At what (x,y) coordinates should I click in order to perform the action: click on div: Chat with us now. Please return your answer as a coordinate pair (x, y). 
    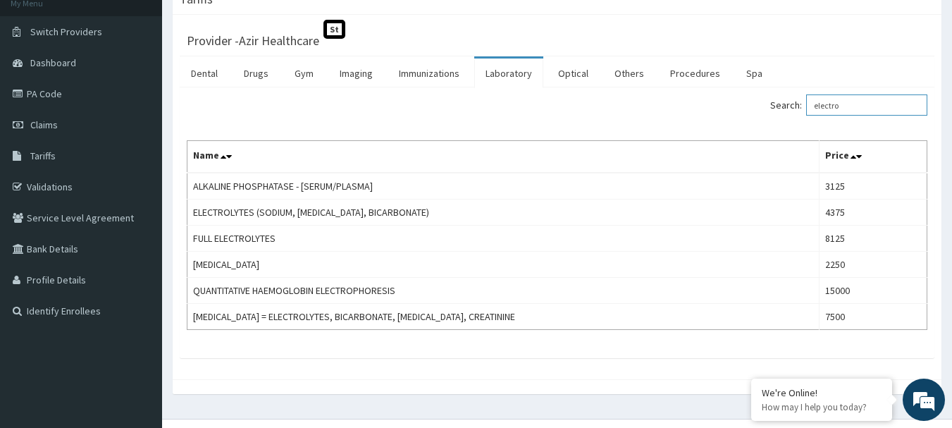
    Looking at the image, I should click on (155, 88).